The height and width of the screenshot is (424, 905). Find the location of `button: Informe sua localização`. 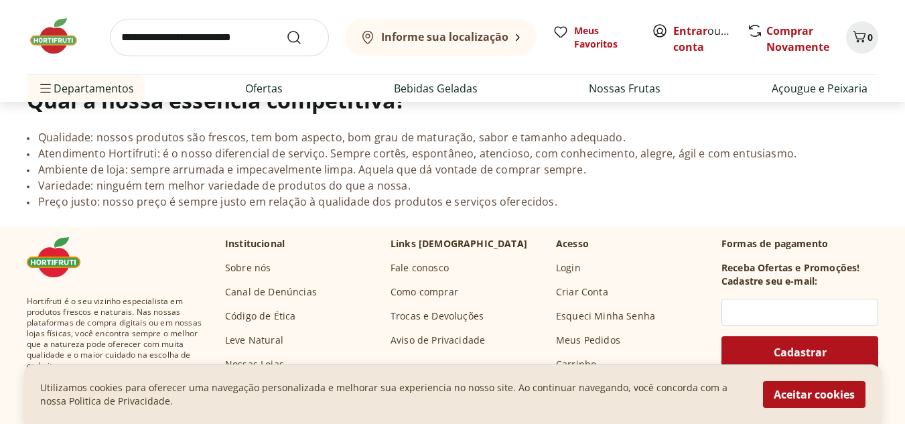

button: Informe sua localização is located at coordinates (441, 38).